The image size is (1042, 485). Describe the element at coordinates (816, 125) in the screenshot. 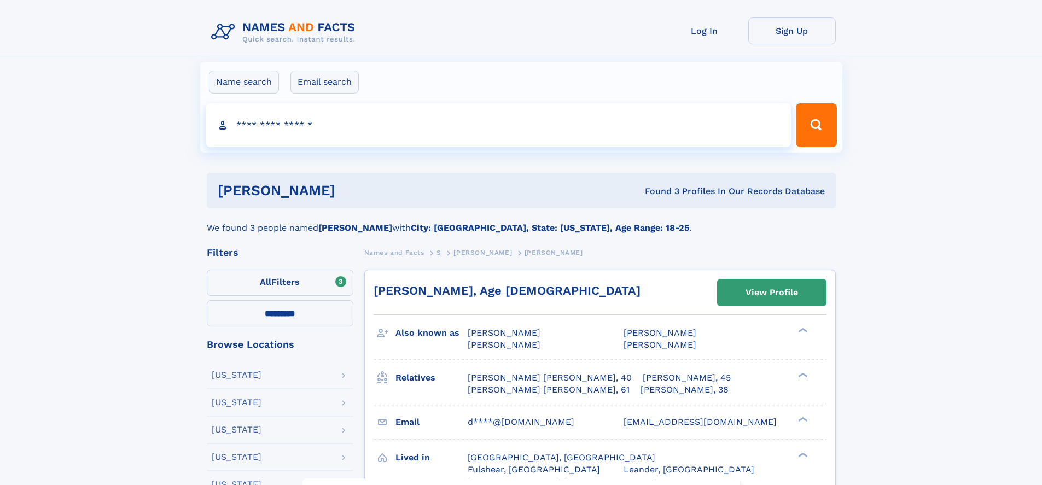

I see `button: Search Button` at that location.